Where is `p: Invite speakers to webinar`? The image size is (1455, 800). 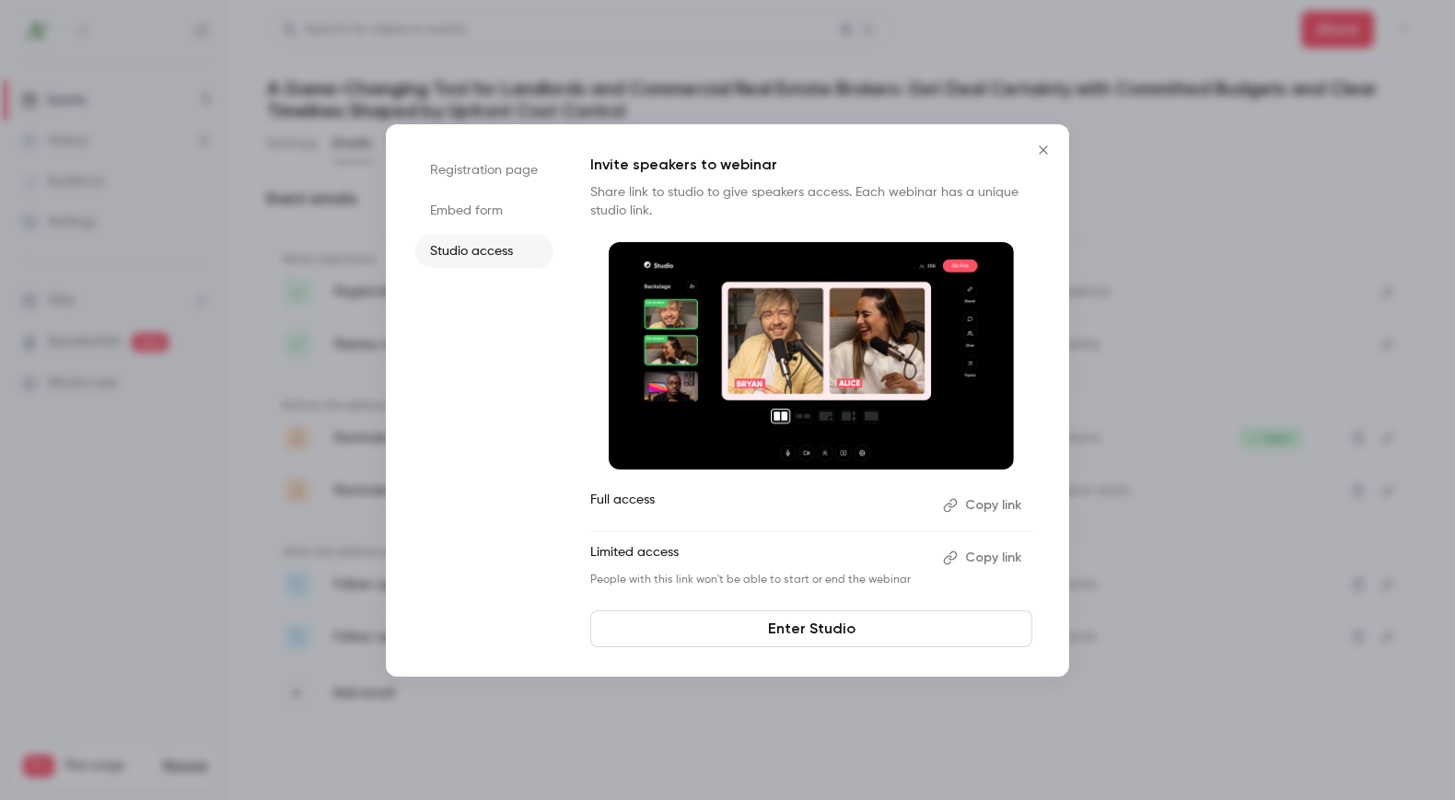
p: Invite speakers to webinar is located at coordinates (812, 165).